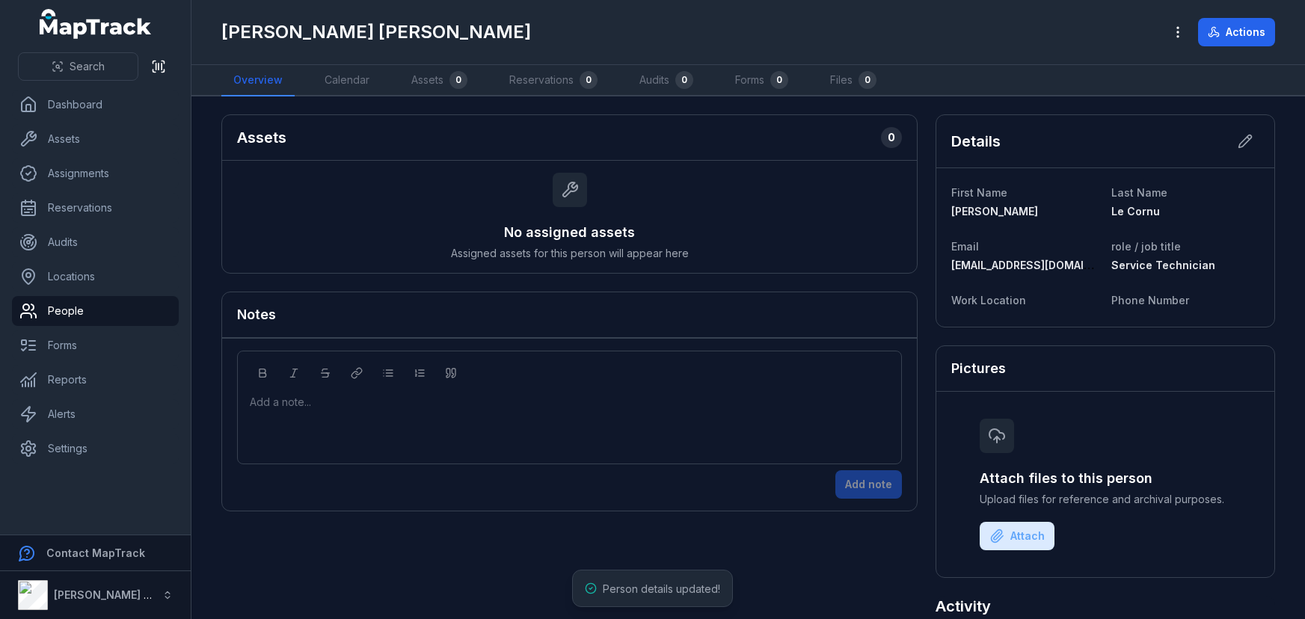 This screenshot has width=1305, height=619. Describe the element at coordinates (95, 242) in the screenshot. I see `a: Audits` at that location.